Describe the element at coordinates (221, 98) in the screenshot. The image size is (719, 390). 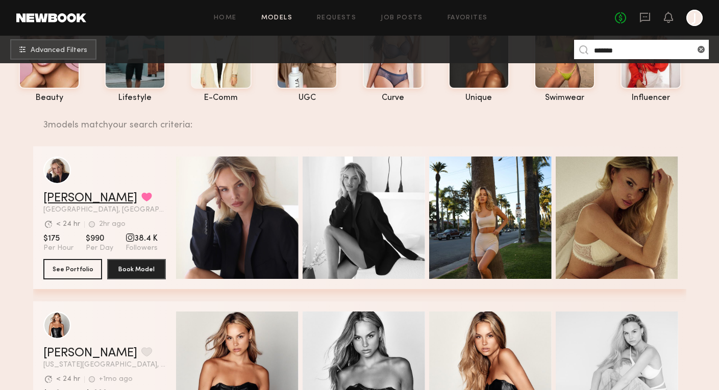
I see `div: e-comm` at that location.